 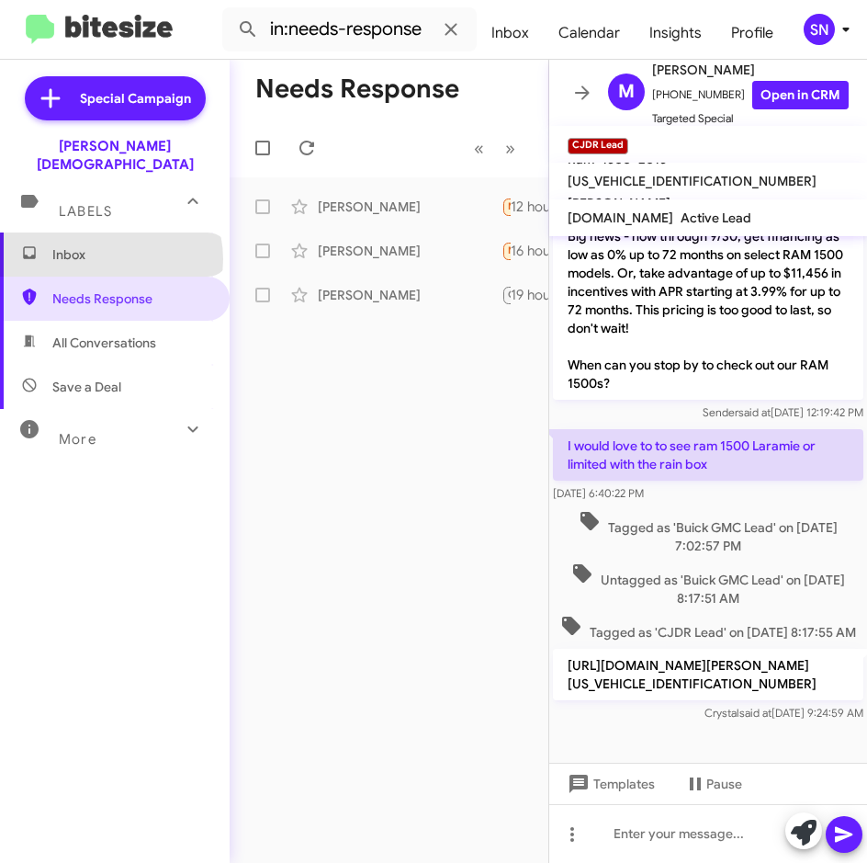 I want to click on button: Templates, so click(x=609, y=784).